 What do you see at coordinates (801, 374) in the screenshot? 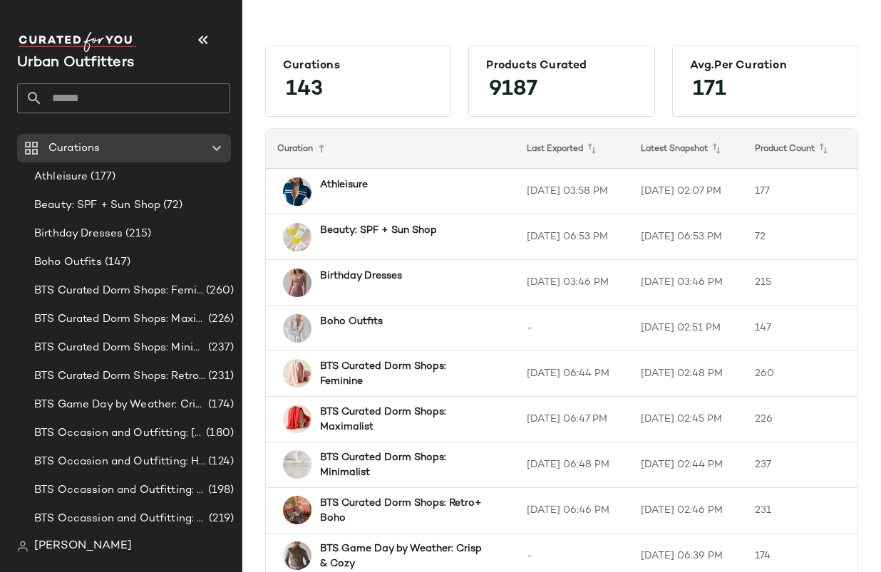
I see `td: 260` at bounding box center [801, 374].